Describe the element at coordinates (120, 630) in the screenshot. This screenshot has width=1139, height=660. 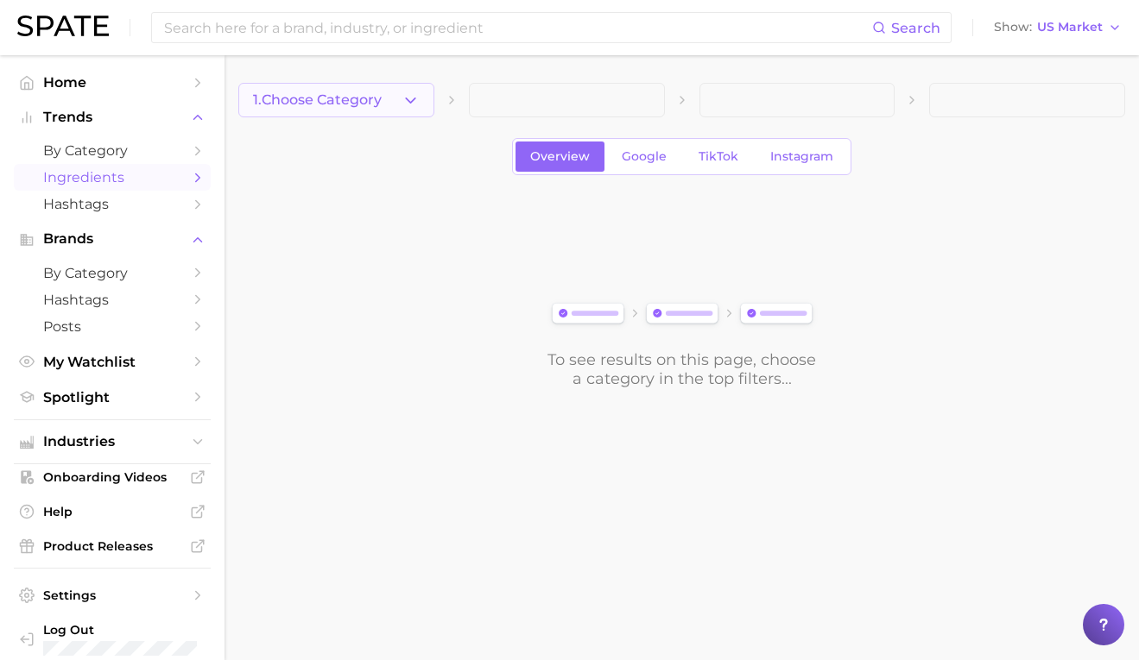
I see `span: Log Out` at that location.